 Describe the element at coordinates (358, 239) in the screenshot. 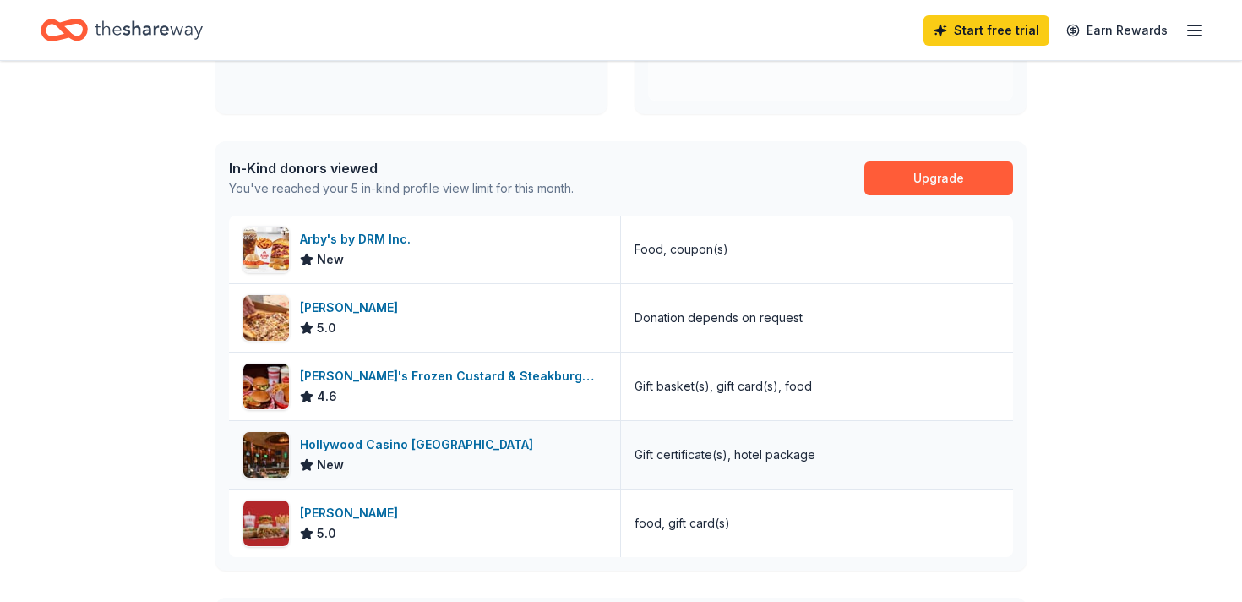

I see `div: Arby's by DRM Inc.` at that location.